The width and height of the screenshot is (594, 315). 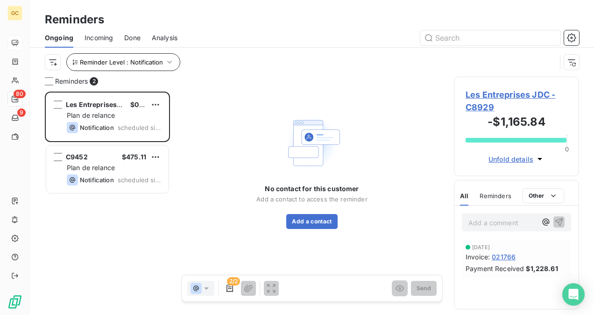 What do you see at coordinates (134, 157) in the screenshot?
I see `span: $475.11` at bounding box center [134, 157].